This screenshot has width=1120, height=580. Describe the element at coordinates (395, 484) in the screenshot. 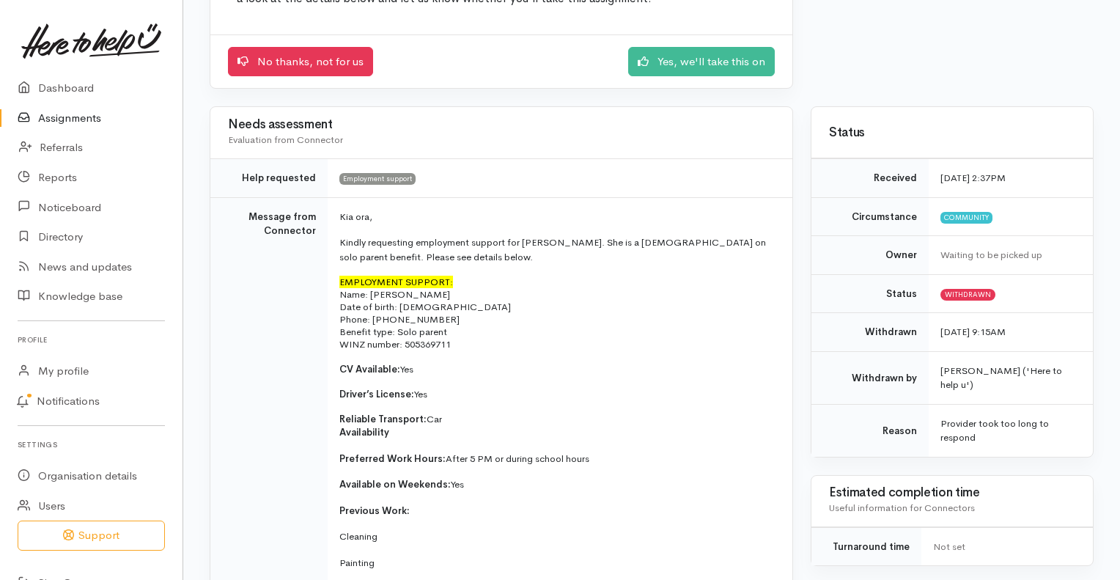

I see `span: Available on Weekends:` at that location.